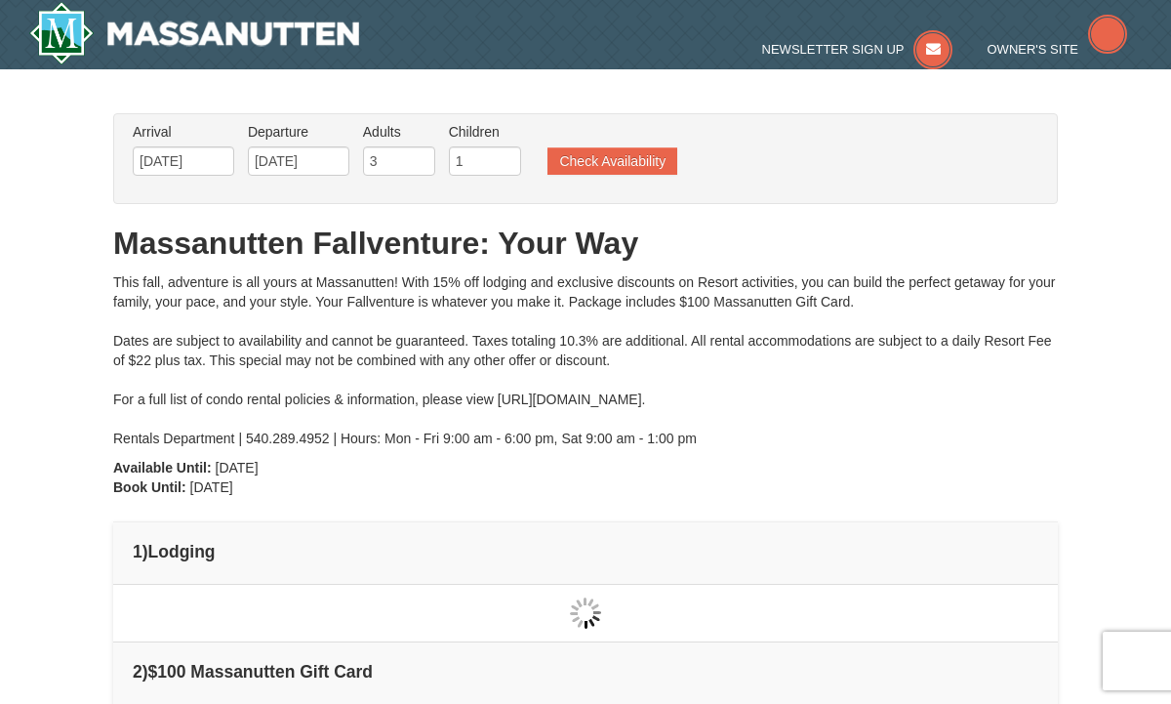 This screenshot has height=704, width=1171. I want to click on button: Check Availability, so click(612, 161).